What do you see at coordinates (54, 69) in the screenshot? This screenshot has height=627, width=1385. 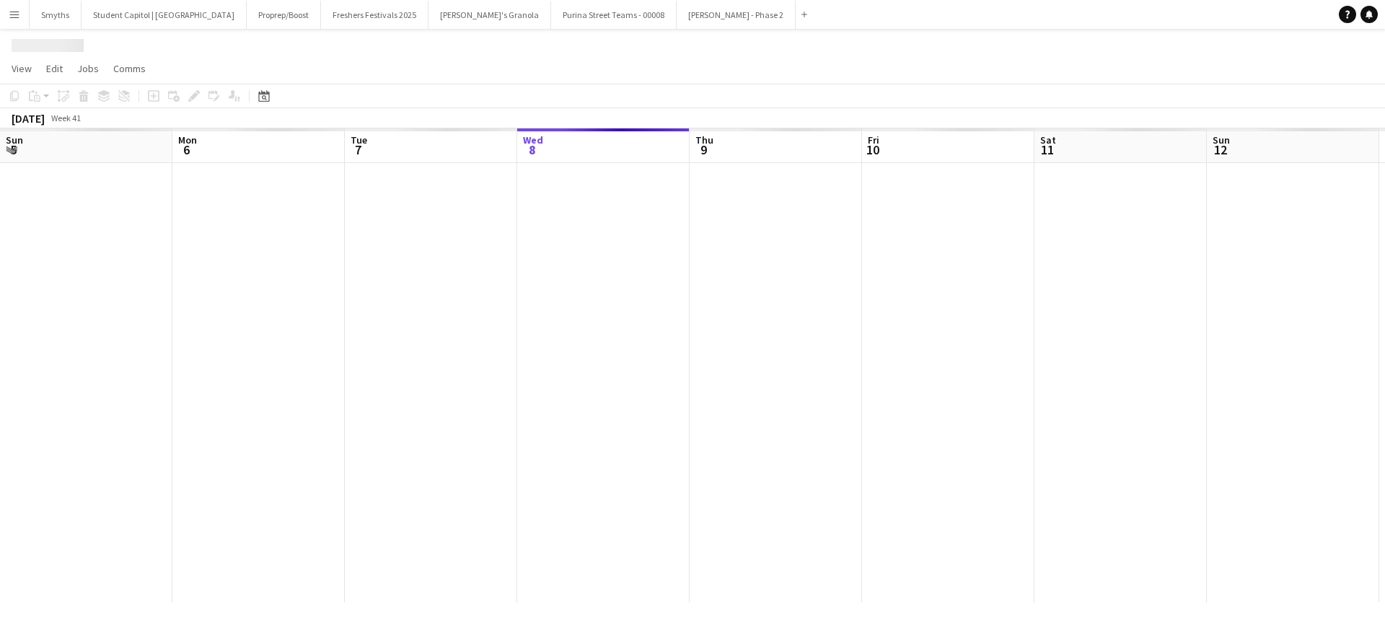 I see `span: Edit` at bounding box center [54, 69].